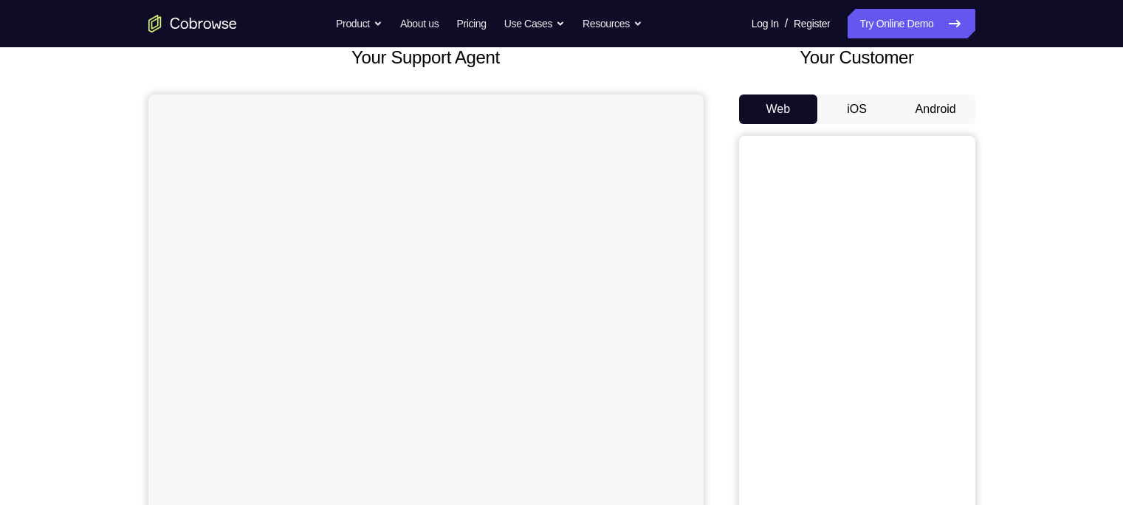  What do you see at coordinates (359, 24) in the screenshot?
I see `button: Product` at bounding box center [359, 24].